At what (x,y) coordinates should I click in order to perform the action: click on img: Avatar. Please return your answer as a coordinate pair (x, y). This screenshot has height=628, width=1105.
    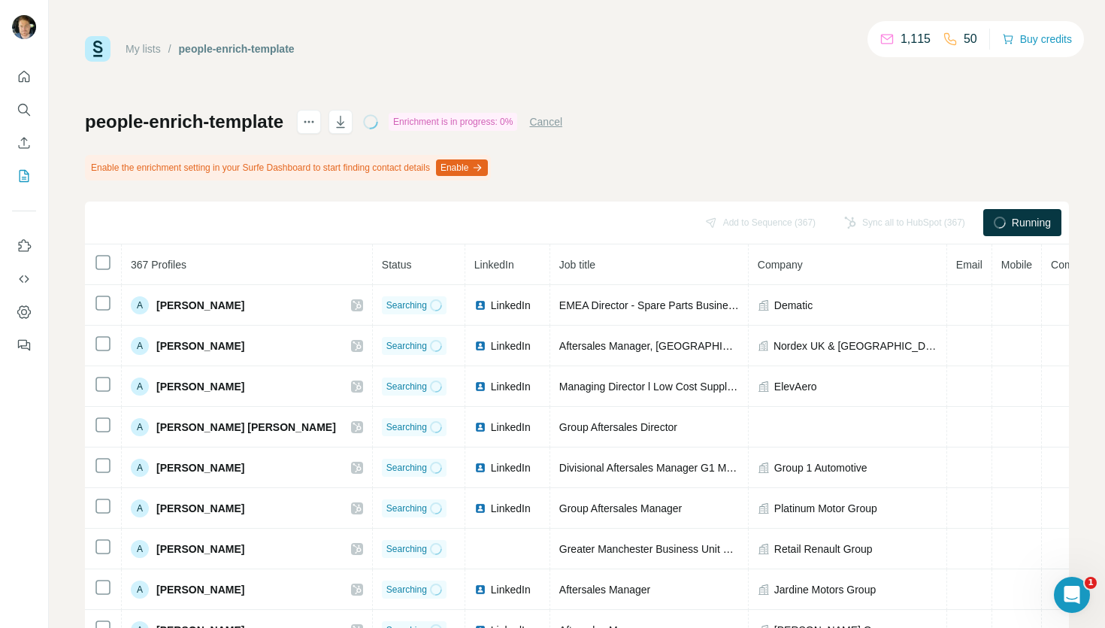
    Looking at the image, I should click on (24, 27).